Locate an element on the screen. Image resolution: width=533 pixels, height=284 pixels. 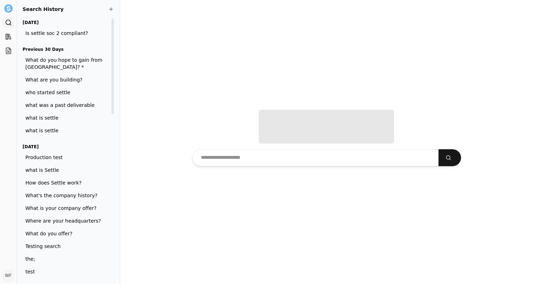
span: What is your company offer? is located at coordinates (66, 208).